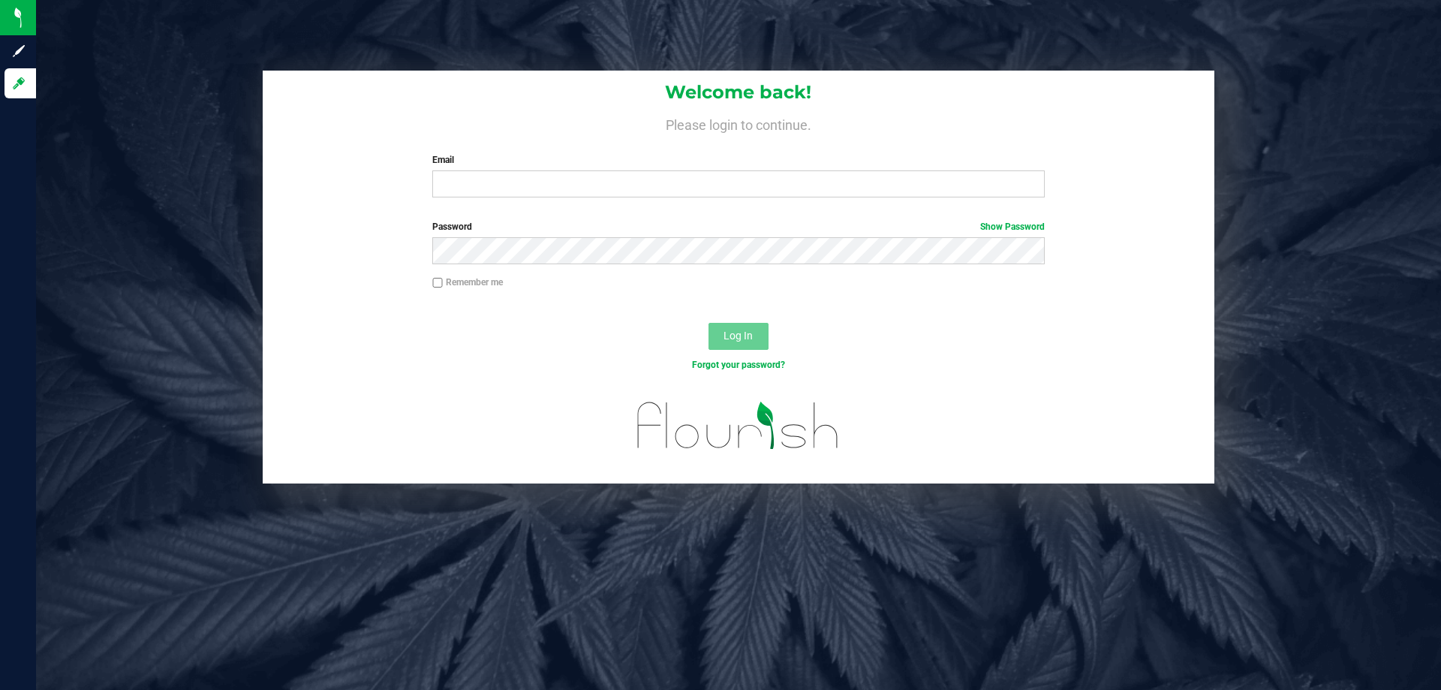 This screenshot has width=1441, height=690. I want to click on span: Password, so click(452, 227).